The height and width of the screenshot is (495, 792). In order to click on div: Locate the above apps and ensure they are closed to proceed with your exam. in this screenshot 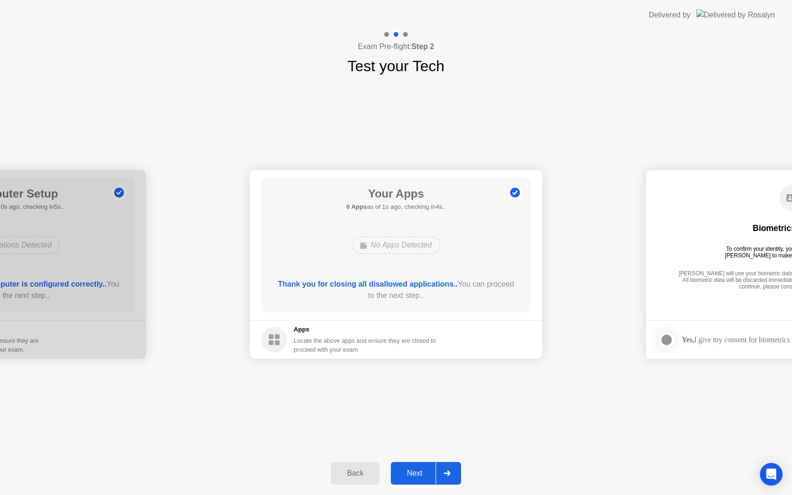, I will do `click(365, 345)`.